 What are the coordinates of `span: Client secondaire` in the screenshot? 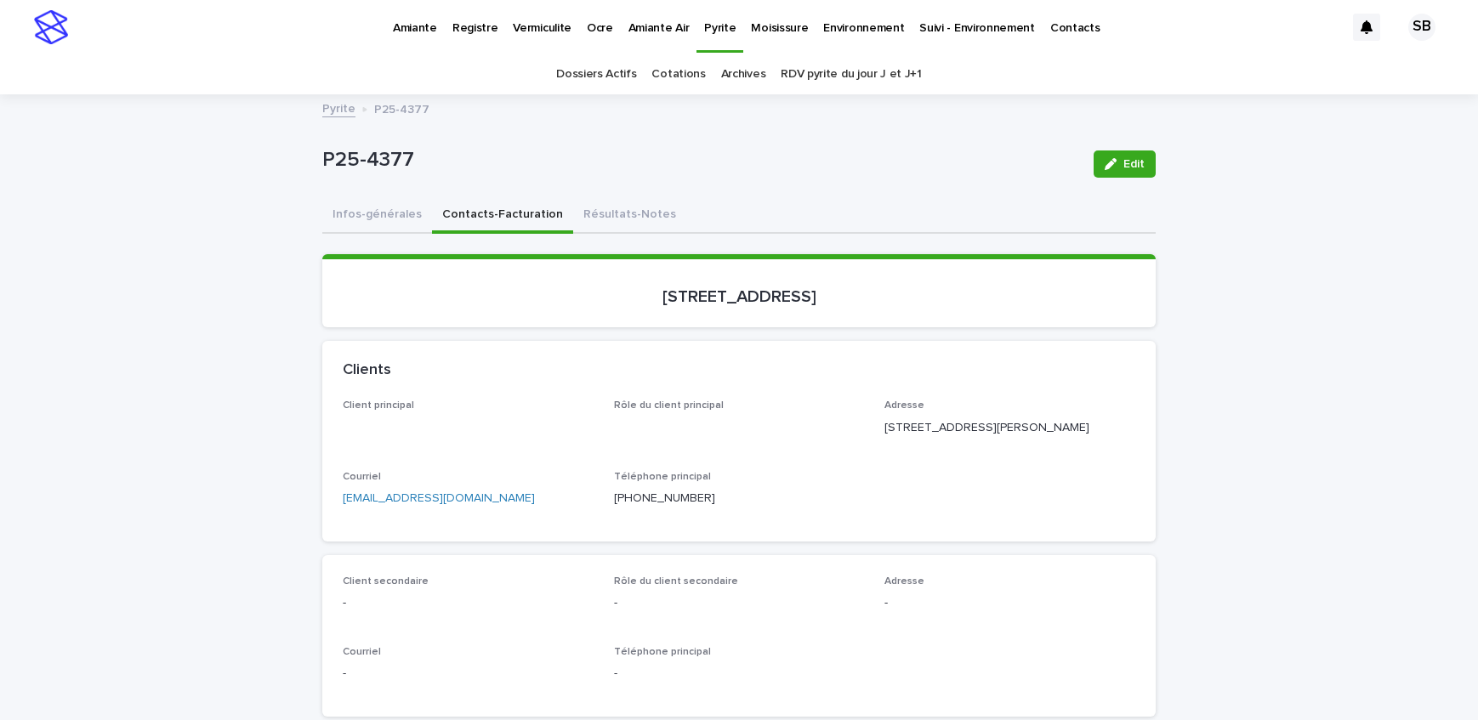 It's located at (385, 582).